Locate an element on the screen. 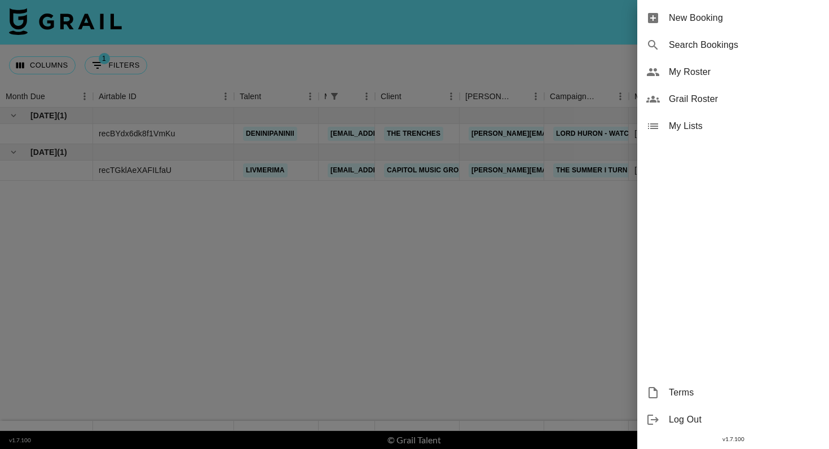  div: My Lists is located at coordinates (733, 126).